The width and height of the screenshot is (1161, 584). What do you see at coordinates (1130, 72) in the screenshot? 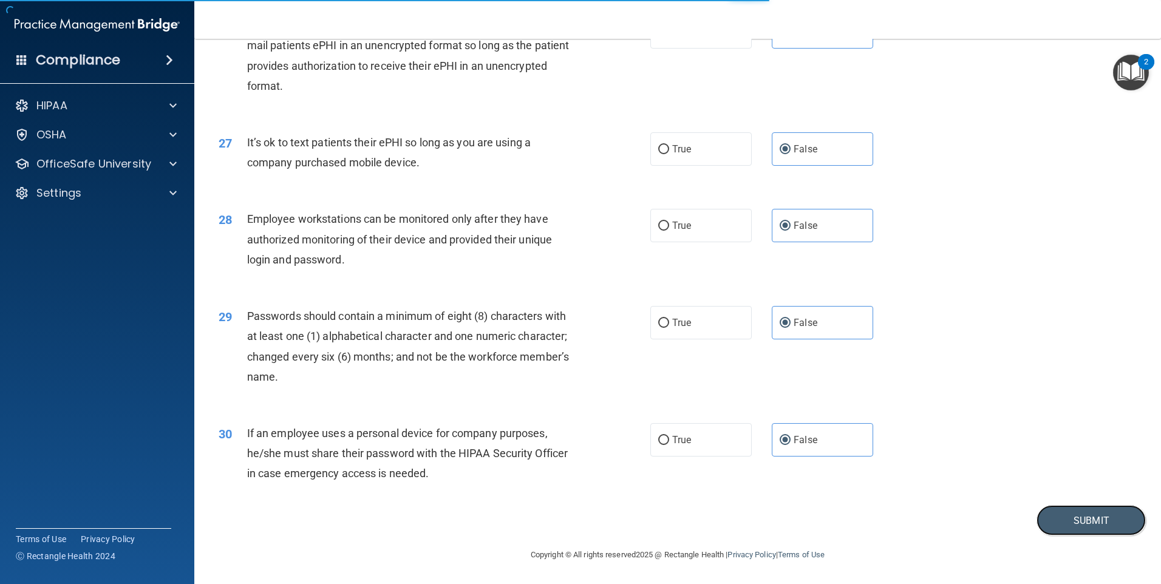
I see `button: Open Resource Center, 2 new notifications` at bounding box center [1130, 72].